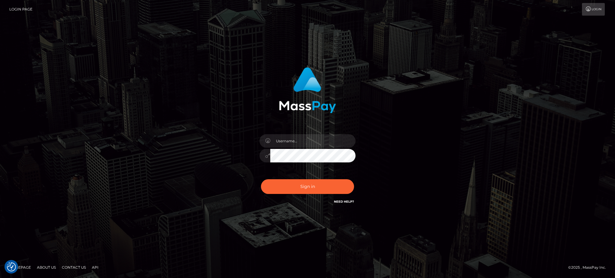 The width and height of the screenshot is (615, 278). What do you see at coordinates (20, 267) in the screenshot?
I see `a: Homepage` at bounding box center [20, 267].